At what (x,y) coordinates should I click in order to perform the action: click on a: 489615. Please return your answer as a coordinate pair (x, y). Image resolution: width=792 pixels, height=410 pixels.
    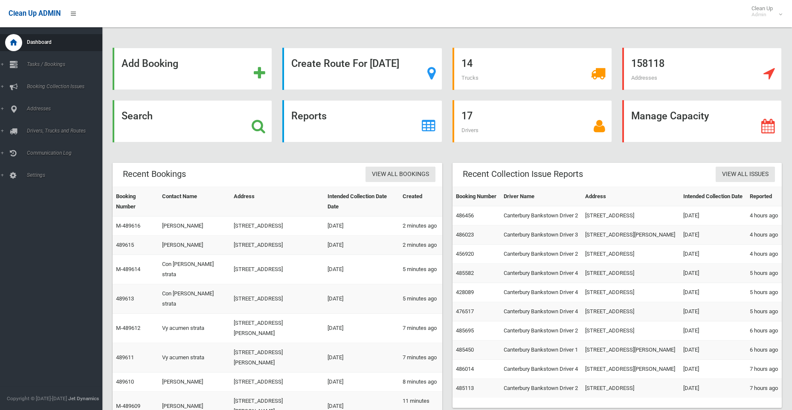
    Looking at the image, I should click on (125, 245).